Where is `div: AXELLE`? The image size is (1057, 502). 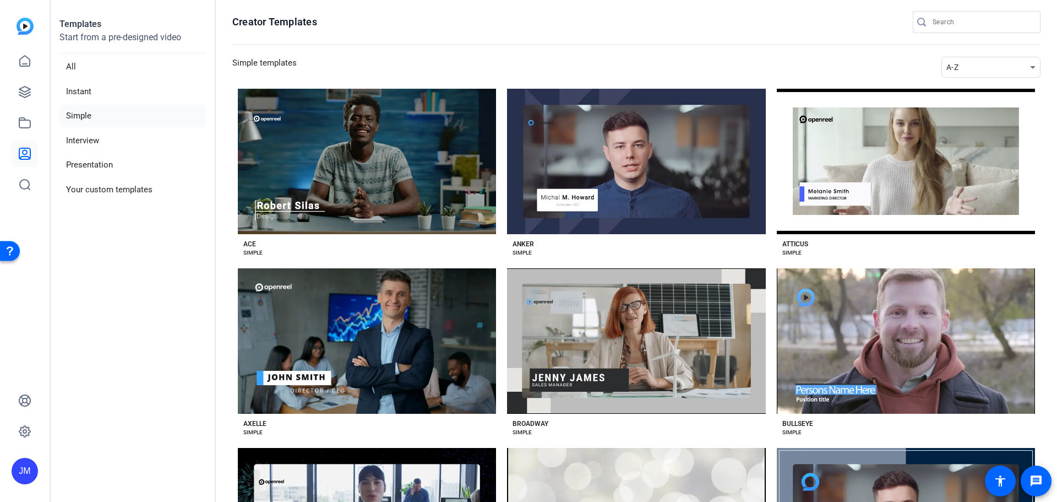 div: AXELLE is located at coordinates (255, 423).